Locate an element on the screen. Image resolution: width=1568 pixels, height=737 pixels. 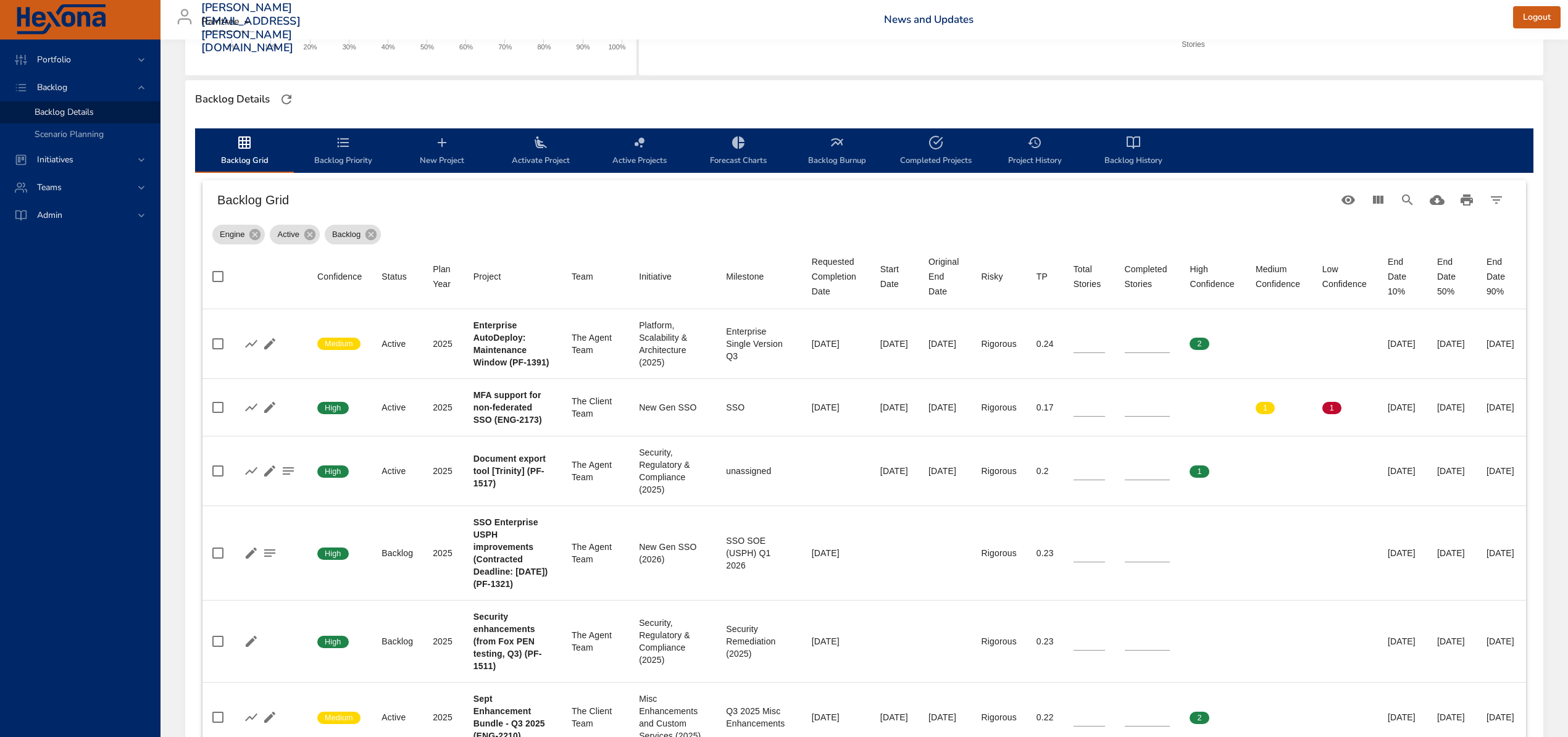
div: Security Remediation (2025) is located at coordinates (759, 641).